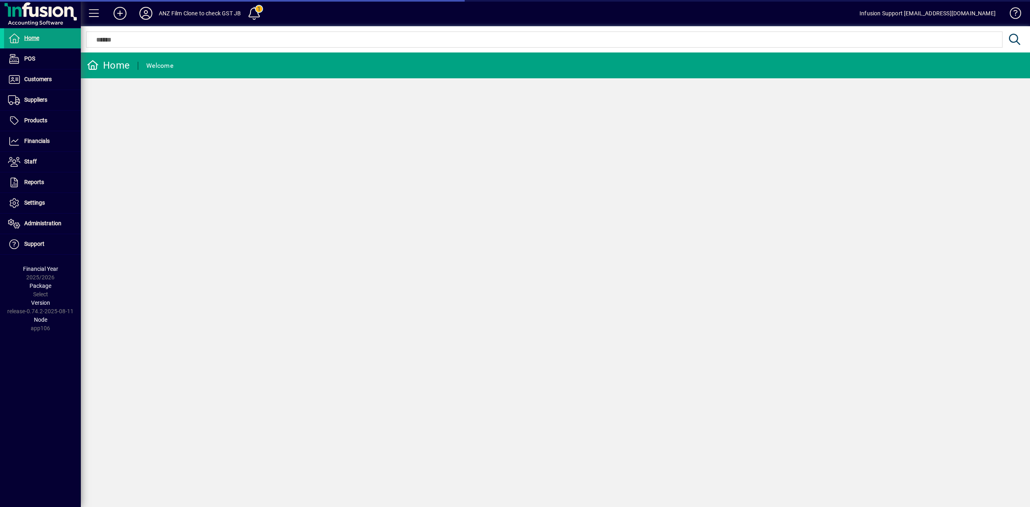  I want to click on span: POS, so click(29, 59).